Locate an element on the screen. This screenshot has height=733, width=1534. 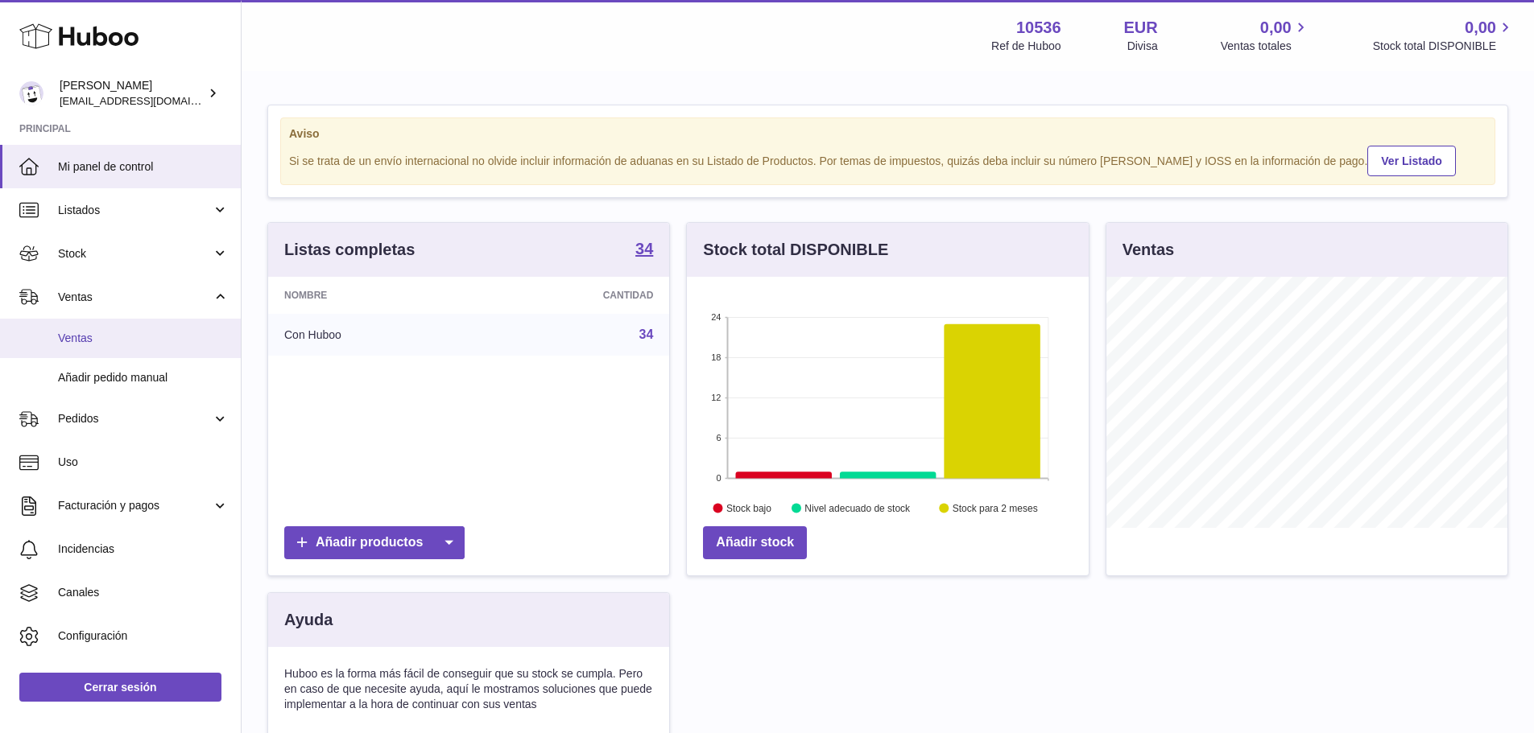
span: Facturación y pagos is located at coordinates (134, 506).